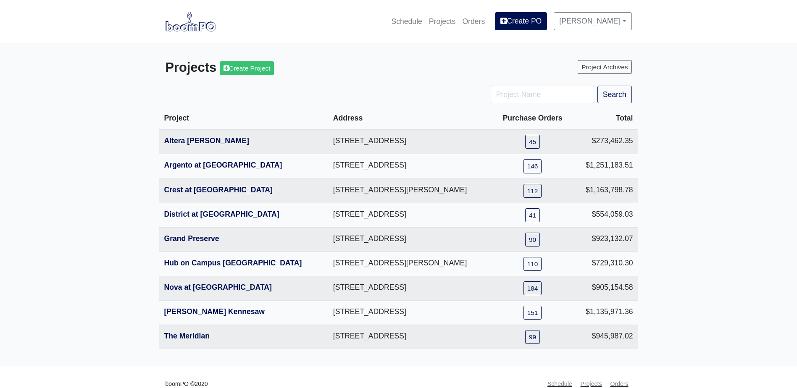  Describe the element at coordinates (615, 95) in the screenshot. I see `button: Search` at that location.